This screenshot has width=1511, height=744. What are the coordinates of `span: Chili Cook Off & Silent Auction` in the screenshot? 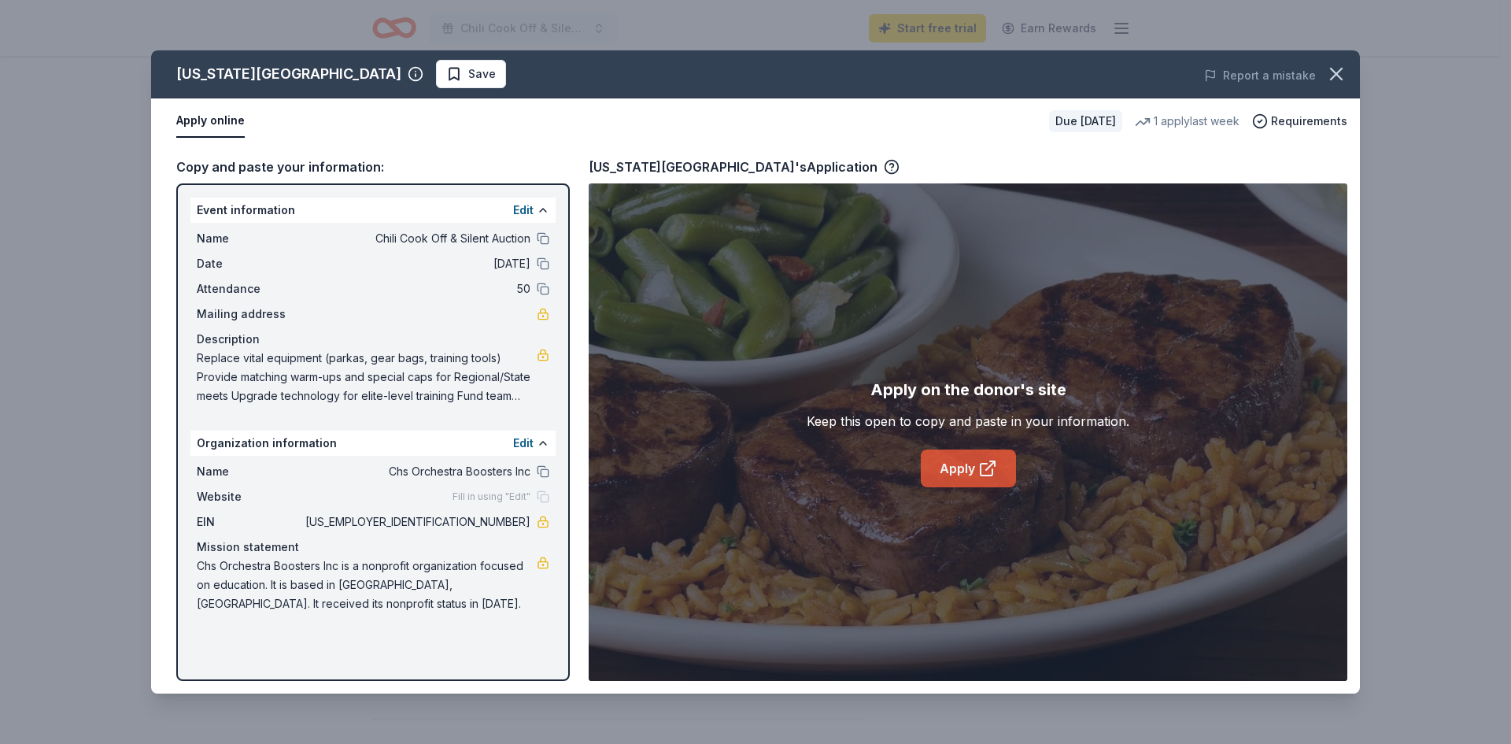 It's located at (416, 239).